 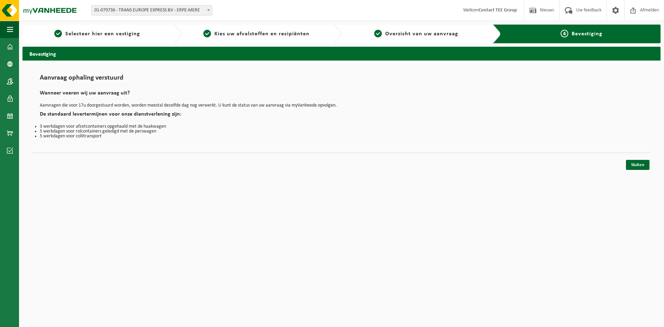 What do you see at coordinates (256, 34) in the screenshot?
I see `a: 2Kies uw afvalstoffen en recipiënten` at bounding box center [256, 34].